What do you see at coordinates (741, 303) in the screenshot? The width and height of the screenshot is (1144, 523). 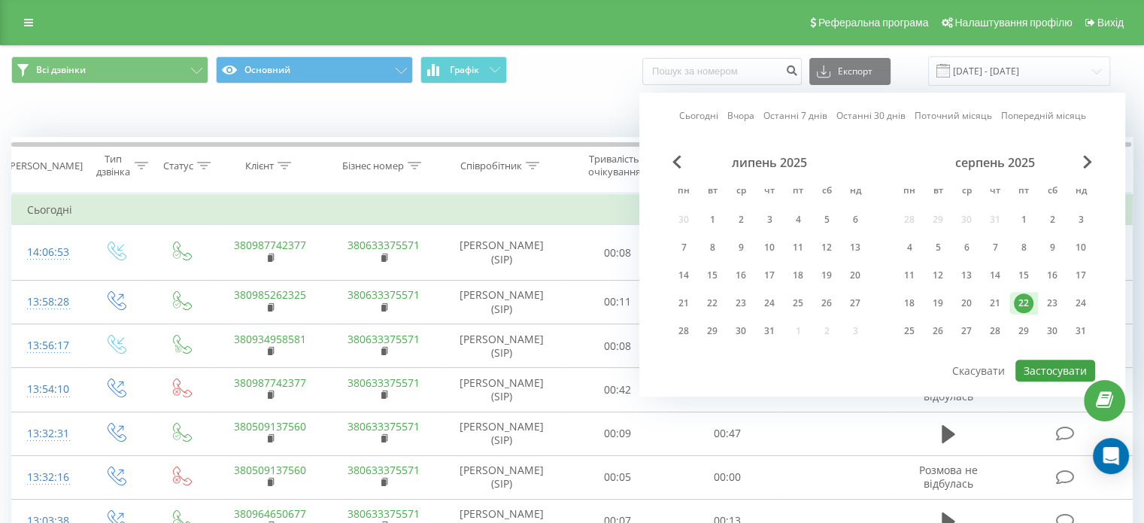 I see `div: ср 23 лип 2025 р.` at bounding box center [741, 303].